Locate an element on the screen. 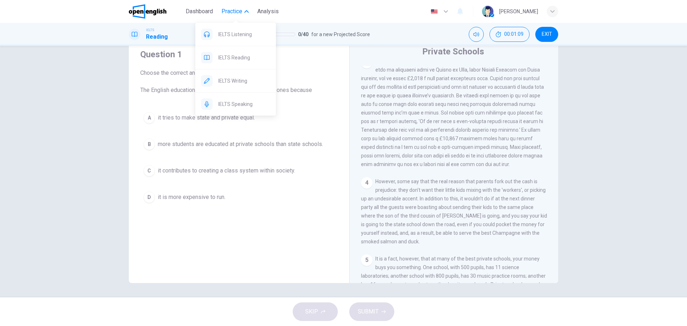  div: 4 is located at coordinates (367, 183).